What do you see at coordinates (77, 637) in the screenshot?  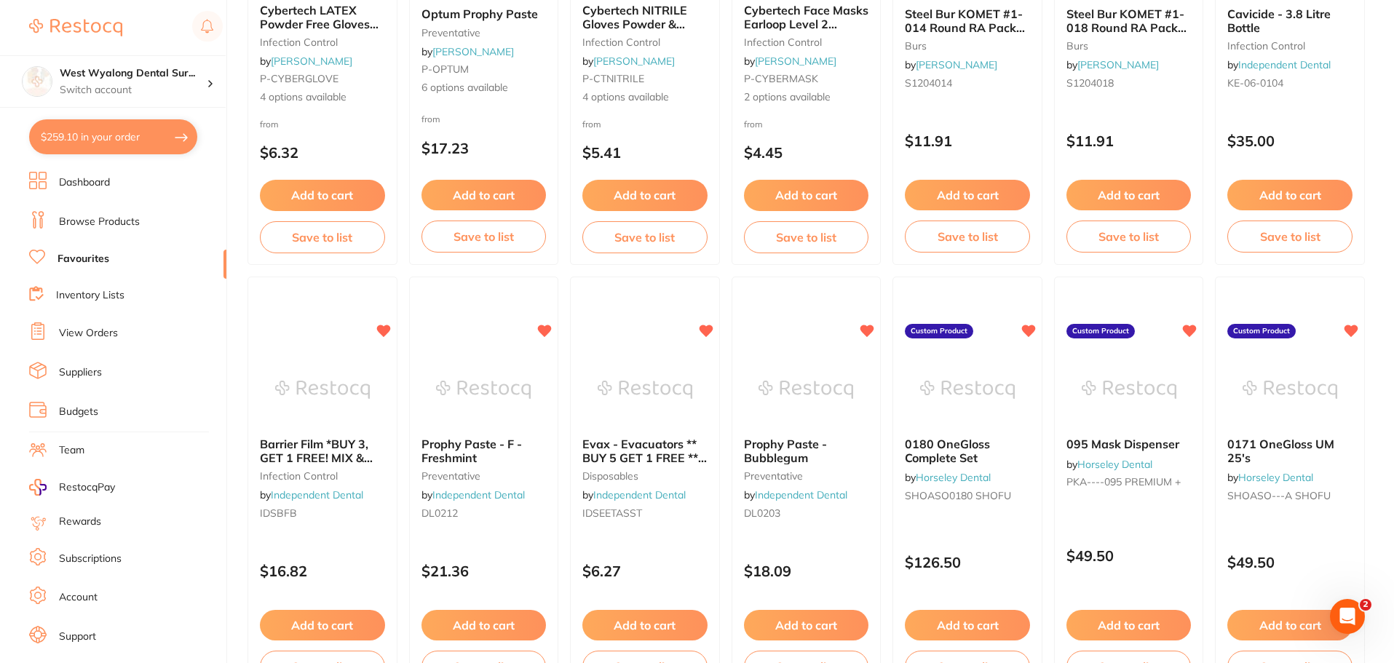 I see `a: Support` at bounding box center [77, 637].